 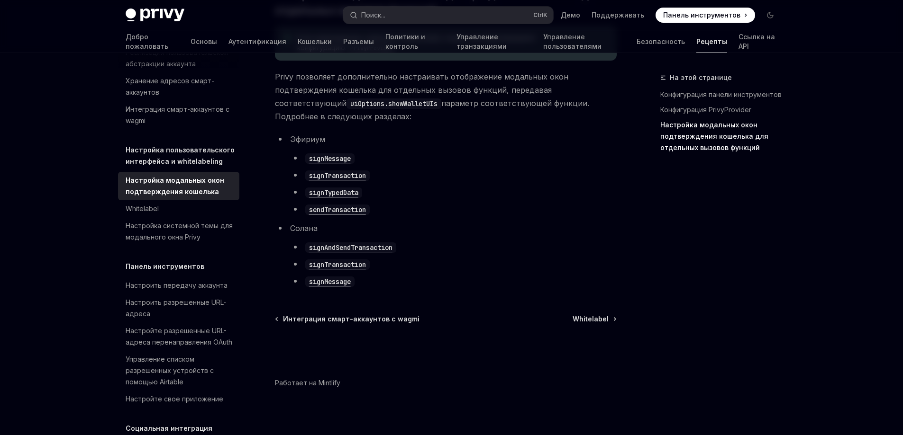 I want to click on font: Аутентификация, so click(x=257, y=41).